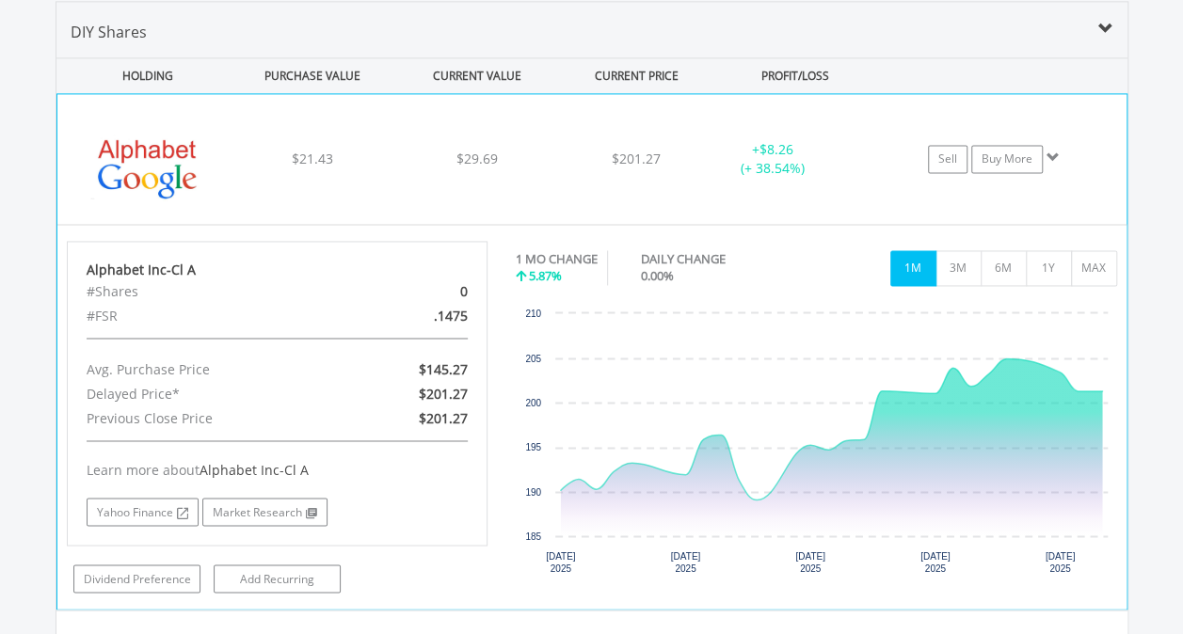  What do you see at coordinates (142, 512) in the screenshot?
I see `a: Yahoo Finance` at bounding box center [142, 512].